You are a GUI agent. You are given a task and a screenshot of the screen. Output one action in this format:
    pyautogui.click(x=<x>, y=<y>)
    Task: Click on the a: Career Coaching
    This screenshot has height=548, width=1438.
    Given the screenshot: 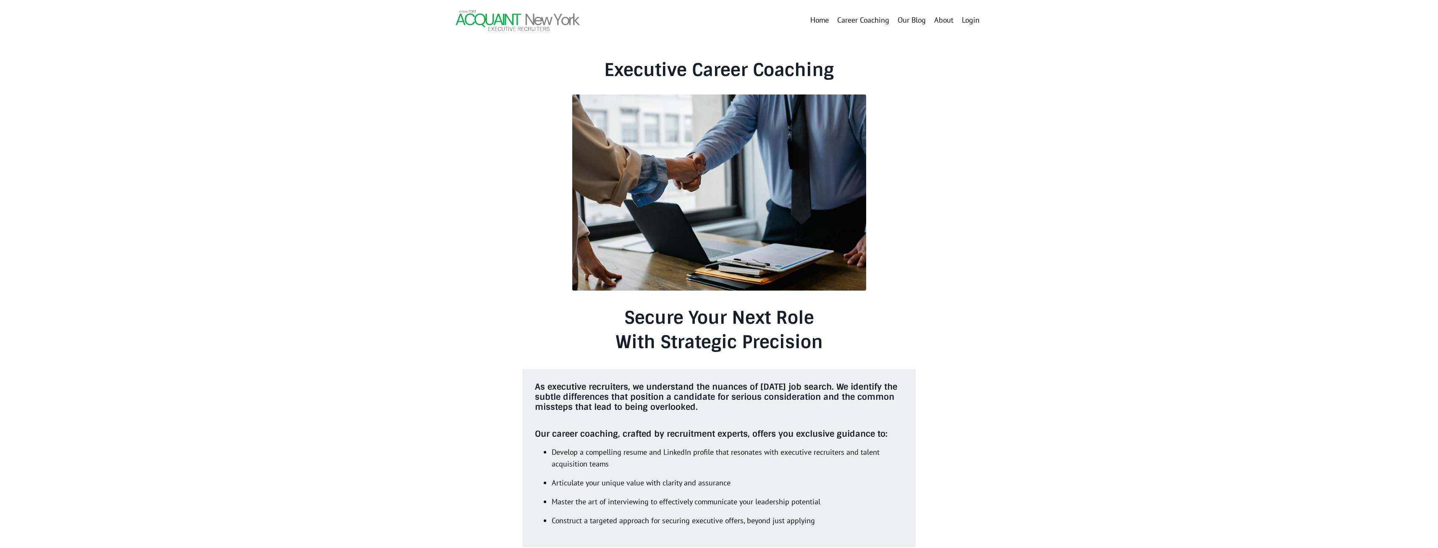 What is the action you would take?
    pyautogui.click(x=863, y=20)
    